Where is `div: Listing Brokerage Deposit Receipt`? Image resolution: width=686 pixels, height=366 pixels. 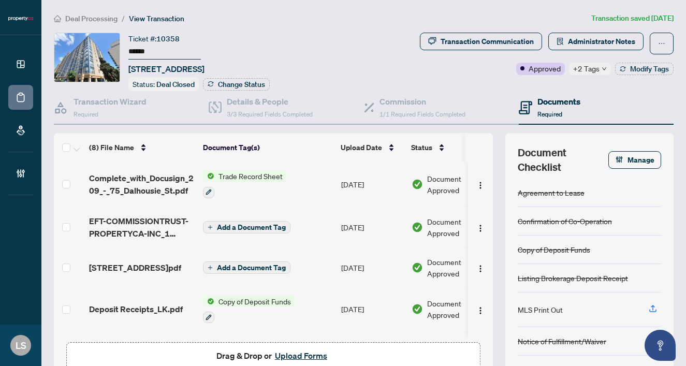
div: Listing Brokerage Deposit Receipt is located at coordinates (573, 278).